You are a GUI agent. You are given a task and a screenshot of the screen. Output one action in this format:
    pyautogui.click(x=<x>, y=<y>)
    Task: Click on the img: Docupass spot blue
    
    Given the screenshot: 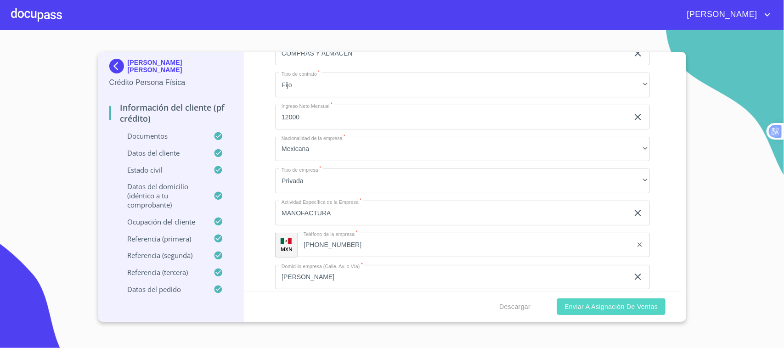 What is the action you would take?
    pyautogui.click(x=119, y=66)
    